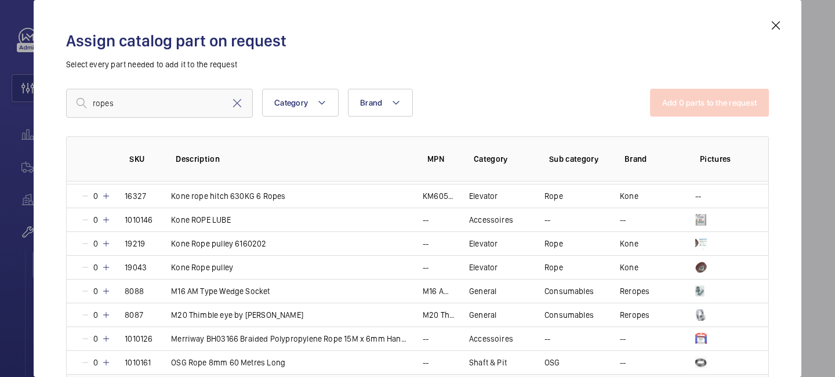 This screenshot has width=835, height=377. What do you see at coordinates (159, 103) in the screenshot?
I see `input: Find a part` at bounding box center [159, 103].